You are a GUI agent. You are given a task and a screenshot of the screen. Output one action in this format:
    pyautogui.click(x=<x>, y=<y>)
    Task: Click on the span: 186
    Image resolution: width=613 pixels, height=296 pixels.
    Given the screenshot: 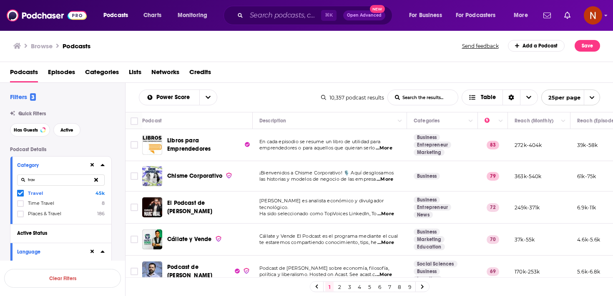 What is the action you would take?
    pyautogui.click(x=101, y=214)
    